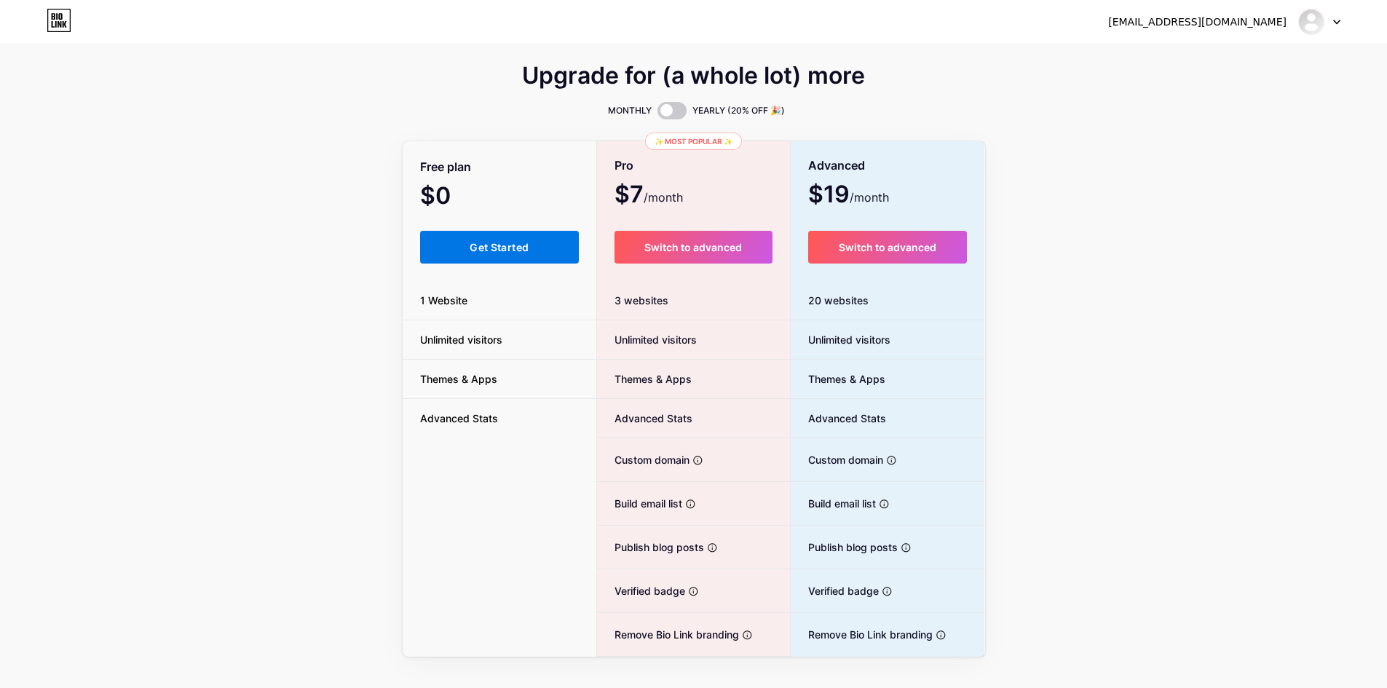  What do you see at coordinates (738, 111) in the screenshot?
I see `span: YEARLY (20% OFF 🎉)` at bounding box center [738, 111].